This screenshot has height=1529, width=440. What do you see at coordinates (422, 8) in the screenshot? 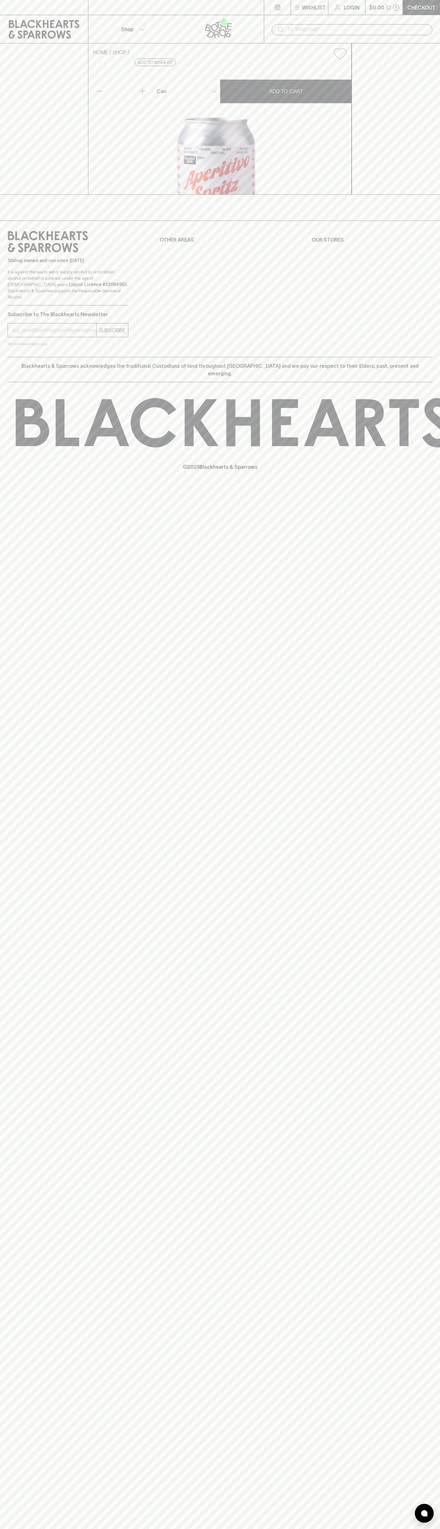
I see `p: Checkout` at bounding box center [422, 8].